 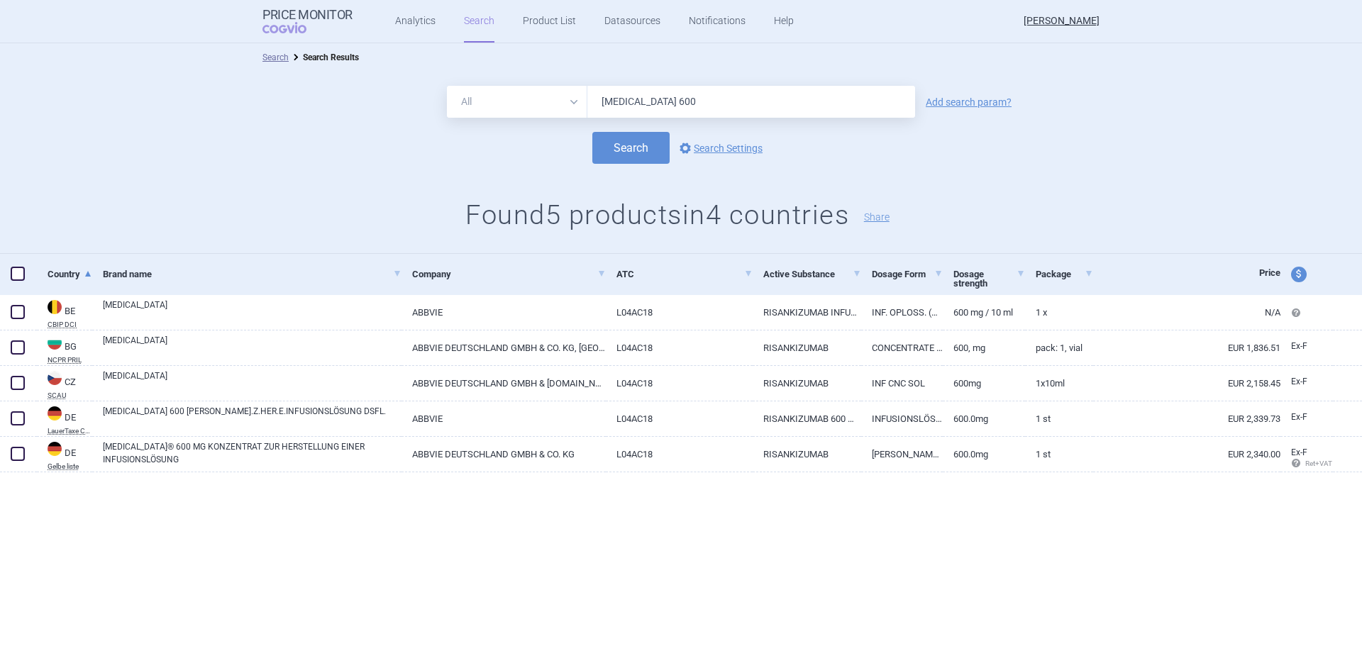 I want to click on a: INFUSIONSLÖSUNGSKONZENTRAT, so click(x=902, y=419).